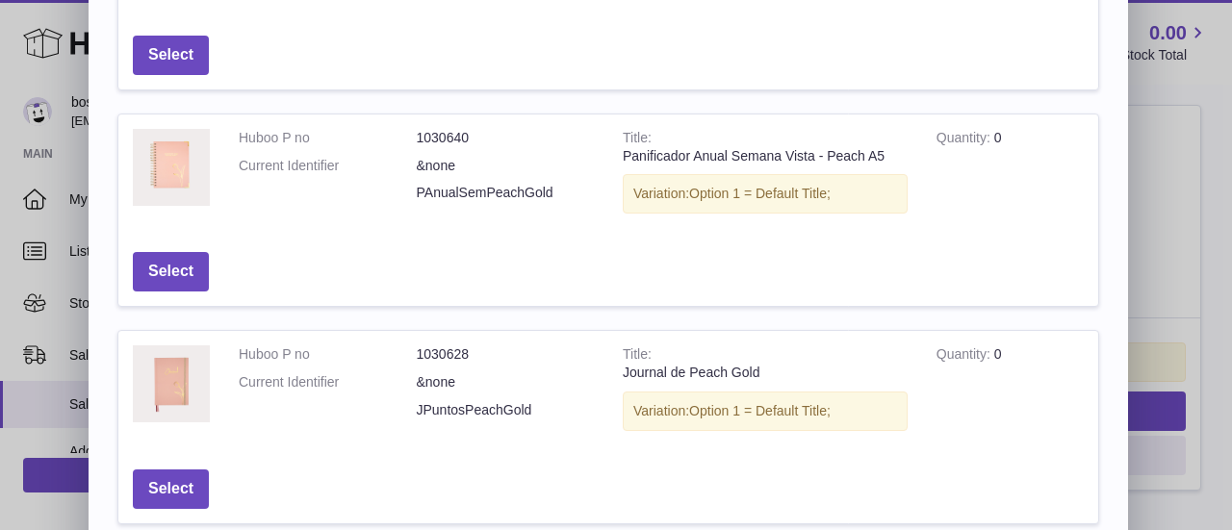 The image size is (1232, 530). What do you see at coordinates (765, 156) in the screenshot?
I see `div: Panificador Anual Semana Vista - Peach A5` at bounding box center [765, 156].